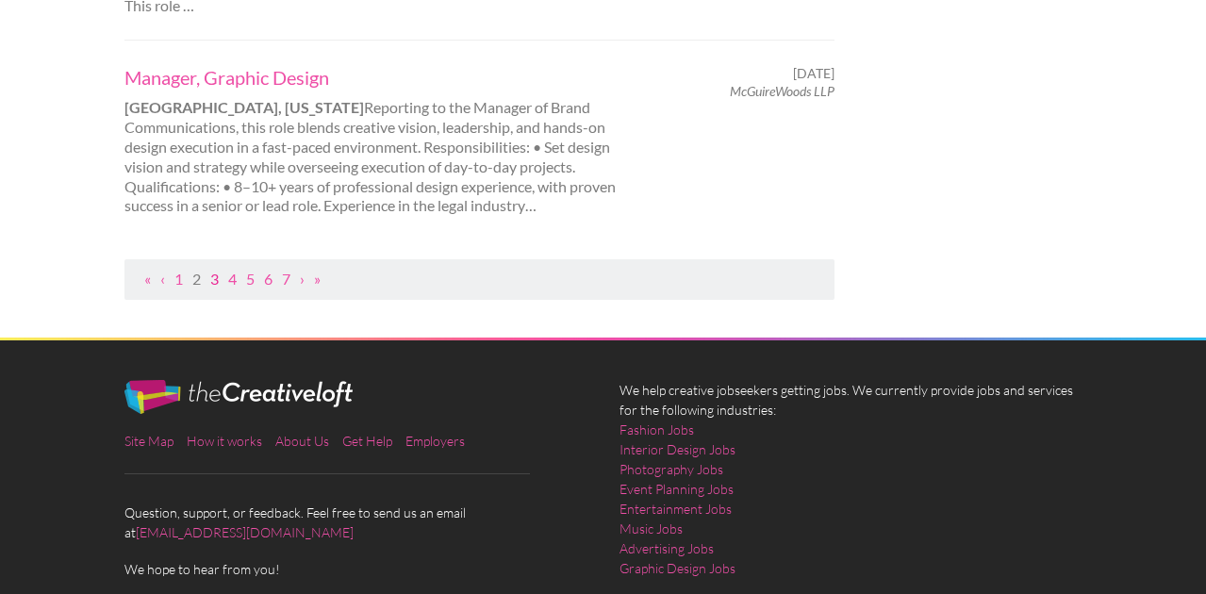 The image size is (1206, 594). What do you see at coordinates (286, 278) in the screenshot?
I see `a: Page 7` at bounding box center [286, 278].